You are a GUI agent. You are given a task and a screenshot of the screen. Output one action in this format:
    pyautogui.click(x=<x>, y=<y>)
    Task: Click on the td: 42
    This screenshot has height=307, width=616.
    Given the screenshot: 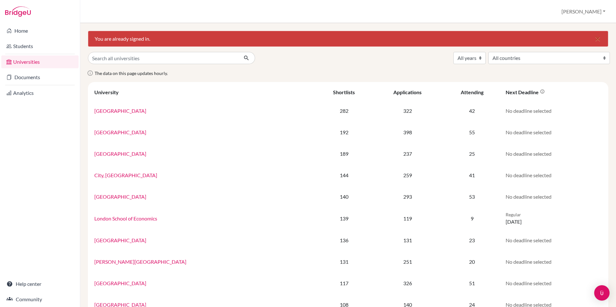 What is the action you would take?
    pyautogui.click(x=472, y=111)
    